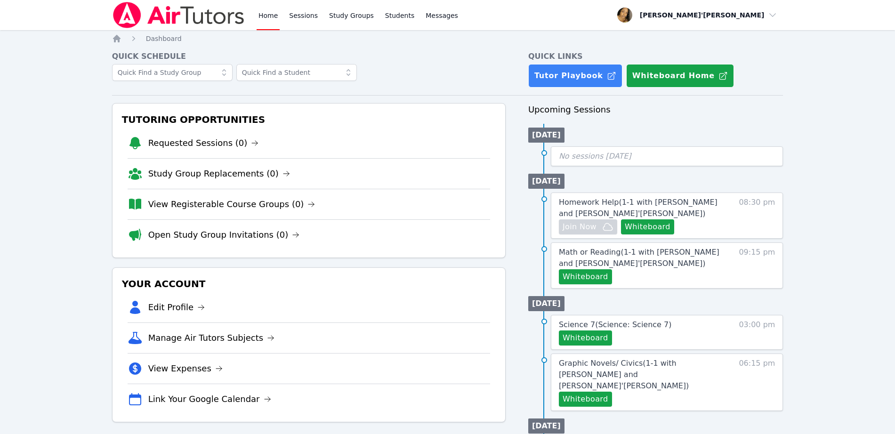 This screenshot has width=895, height=434. What do you see at coordinates (164, 39) in the screenshot?
I see `span: Dashboard` at bounding box center [164, 39].